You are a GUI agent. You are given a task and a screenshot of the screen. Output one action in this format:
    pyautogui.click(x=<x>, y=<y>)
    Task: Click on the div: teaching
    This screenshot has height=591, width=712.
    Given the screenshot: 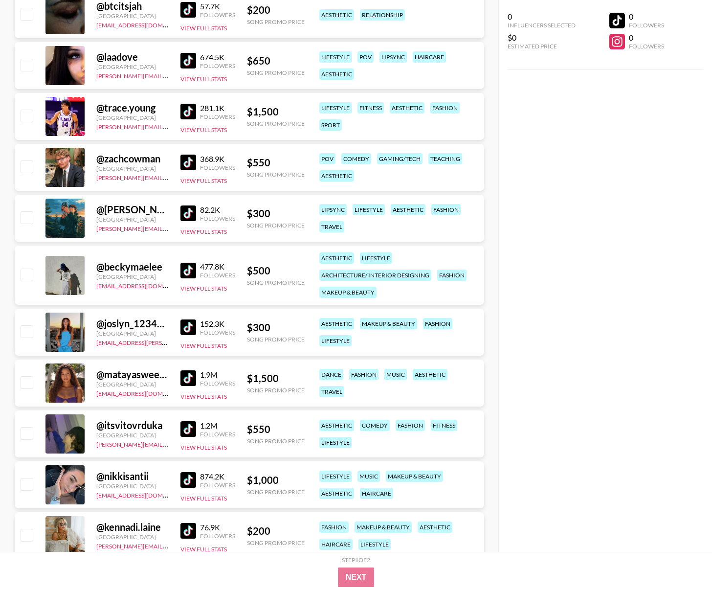 What is the action you would take?
    pyautogui.click(x=445, y=158)
    